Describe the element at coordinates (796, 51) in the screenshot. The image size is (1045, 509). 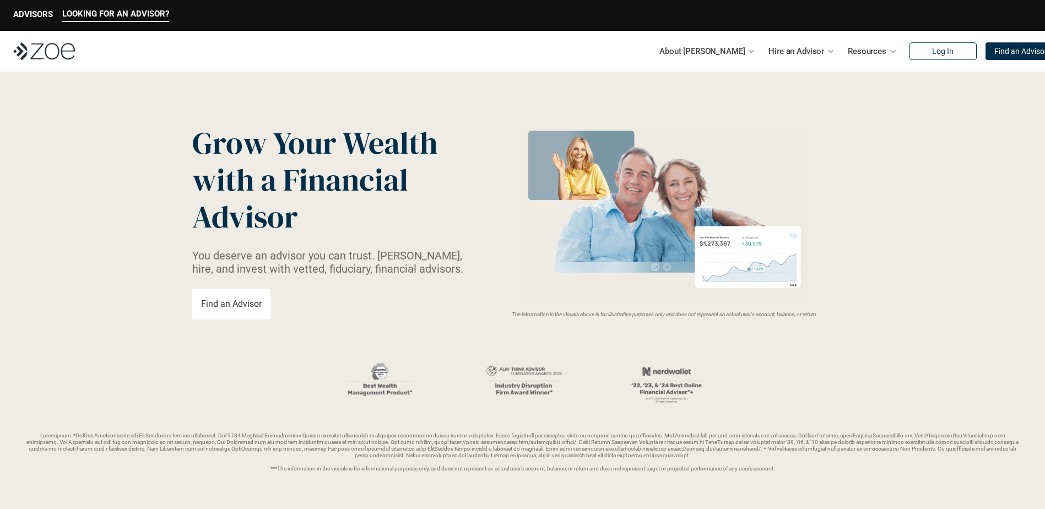
I see `p: Hire an Advisor` at that location.